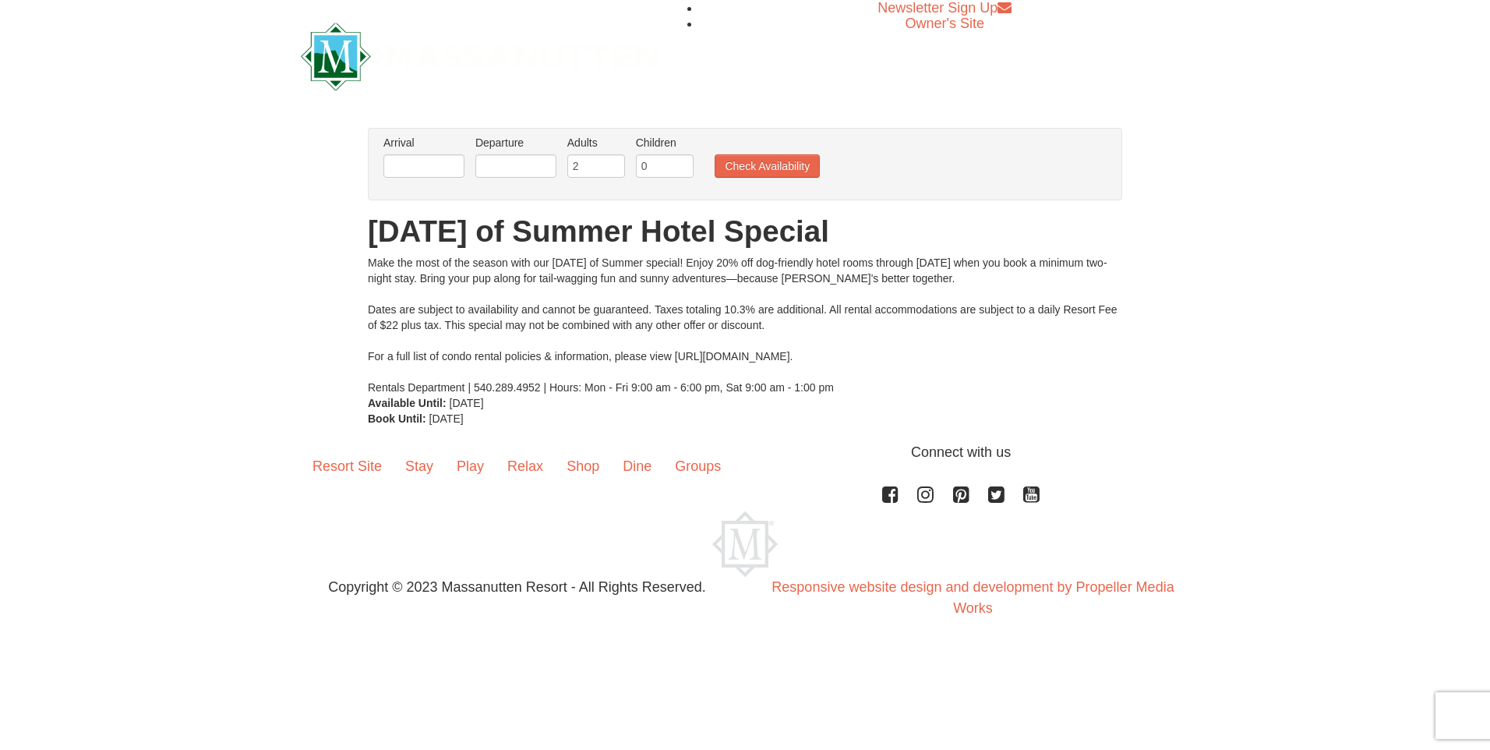 The width and height of the screenshot is (1490, 750). Describe the element at coordinates (419, 466) in the screenshot. I see `a: Stay` at that location.